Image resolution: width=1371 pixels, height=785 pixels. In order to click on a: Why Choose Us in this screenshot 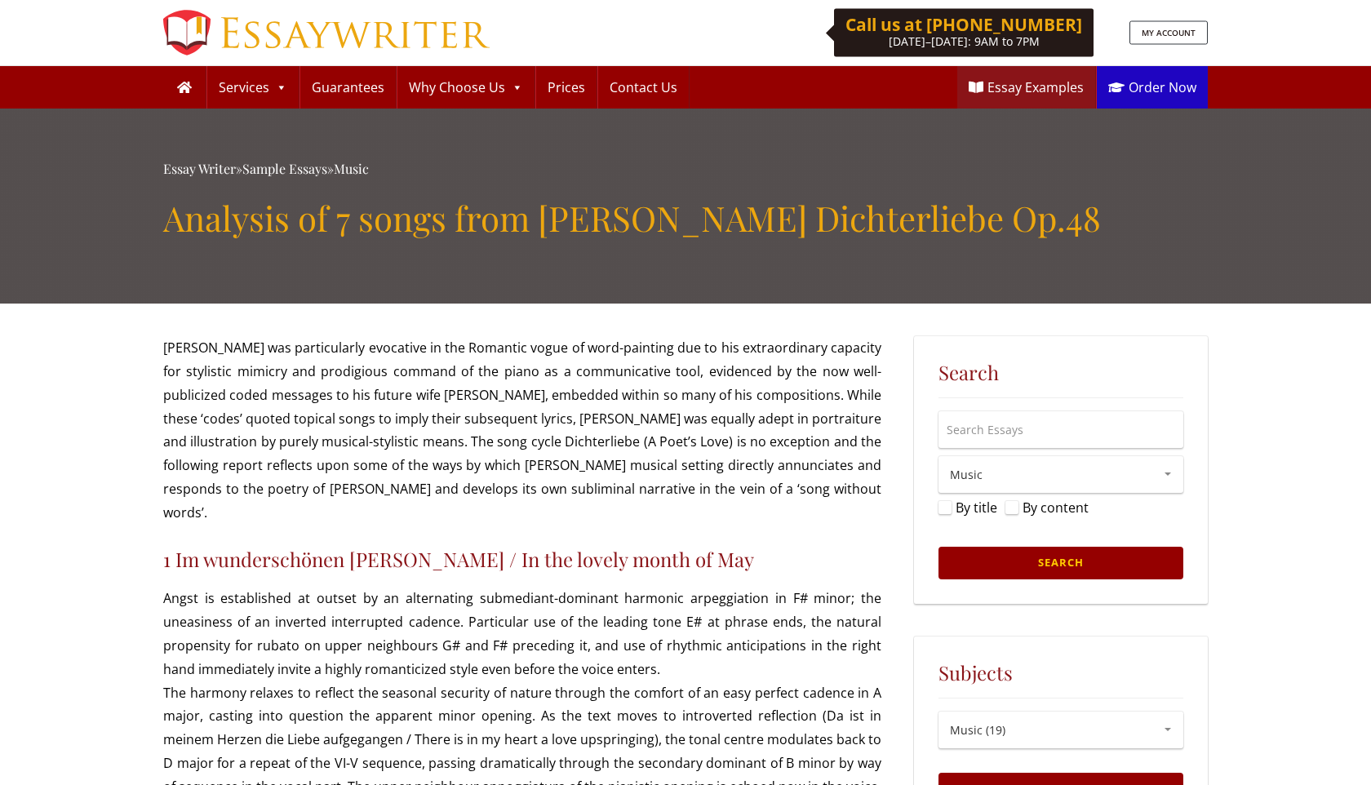, I will do `click(466, 87)`.